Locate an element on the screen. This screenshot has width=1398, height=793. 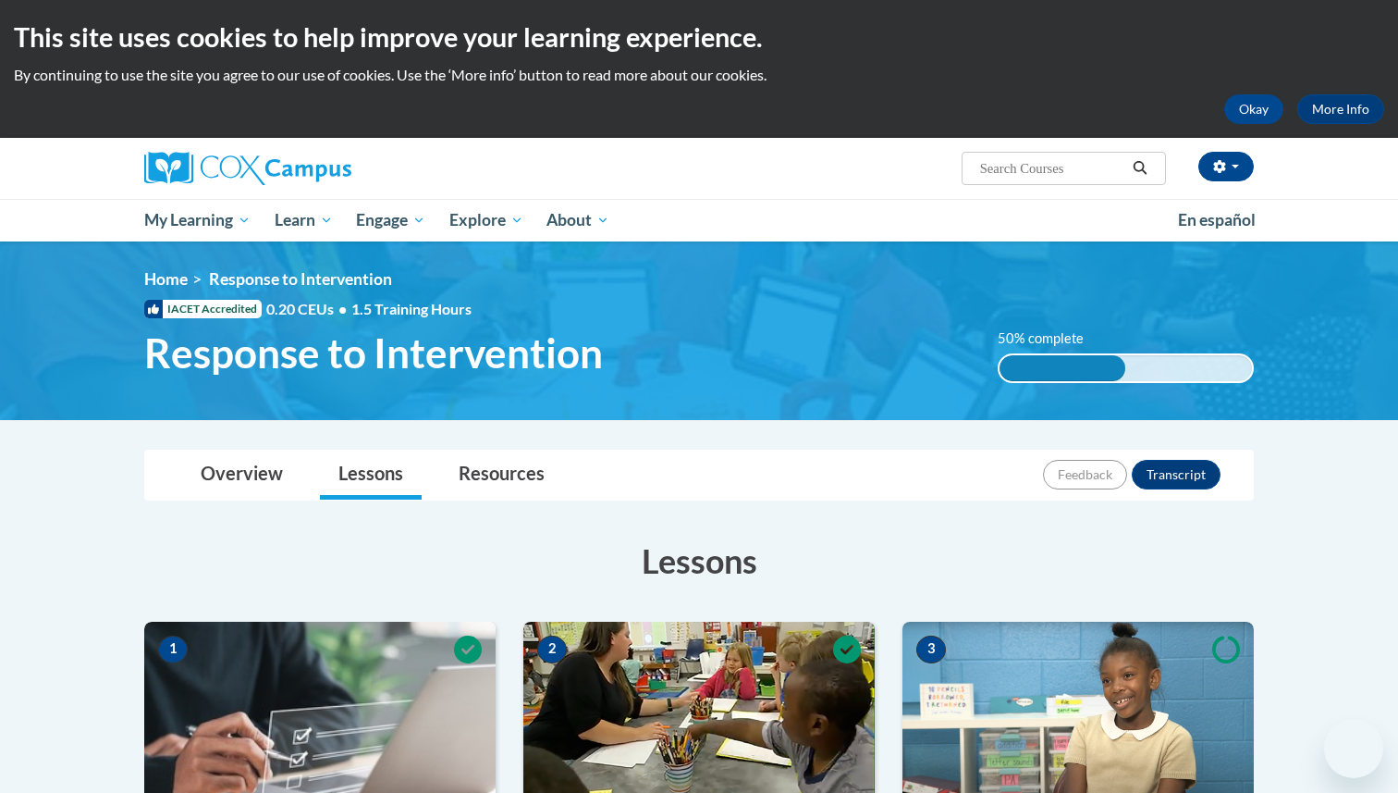
span: About is located at coordinates (578, 220).